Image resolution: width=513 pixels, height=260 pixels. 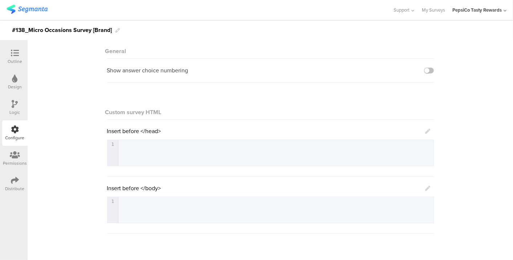 What do you see at coordinates (134, 188) in the screenshot?
I see `span: Insert before </body>` at bounding box center [134, 188].